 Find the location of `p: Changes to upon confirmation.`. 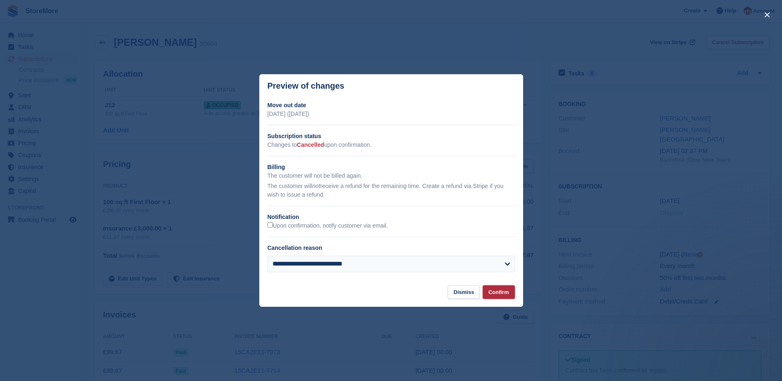

p: Changes to upon confirmation. is located at coordinates (391, 145).